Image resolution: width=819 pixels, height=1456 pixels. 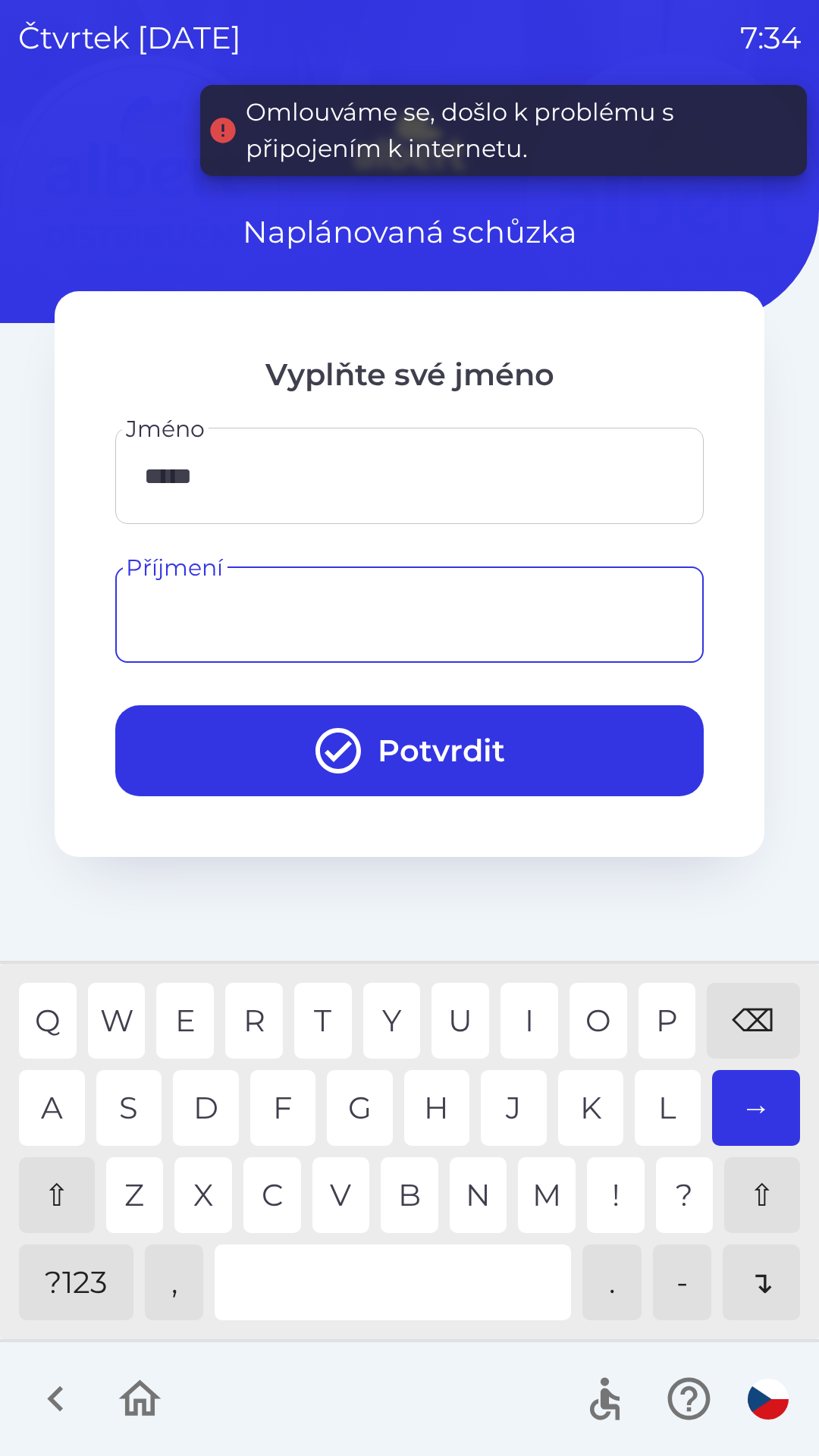 I want to click on div: Omlouváme se, došlo k problému s připojením k internetu., so click(x=519, y=130).